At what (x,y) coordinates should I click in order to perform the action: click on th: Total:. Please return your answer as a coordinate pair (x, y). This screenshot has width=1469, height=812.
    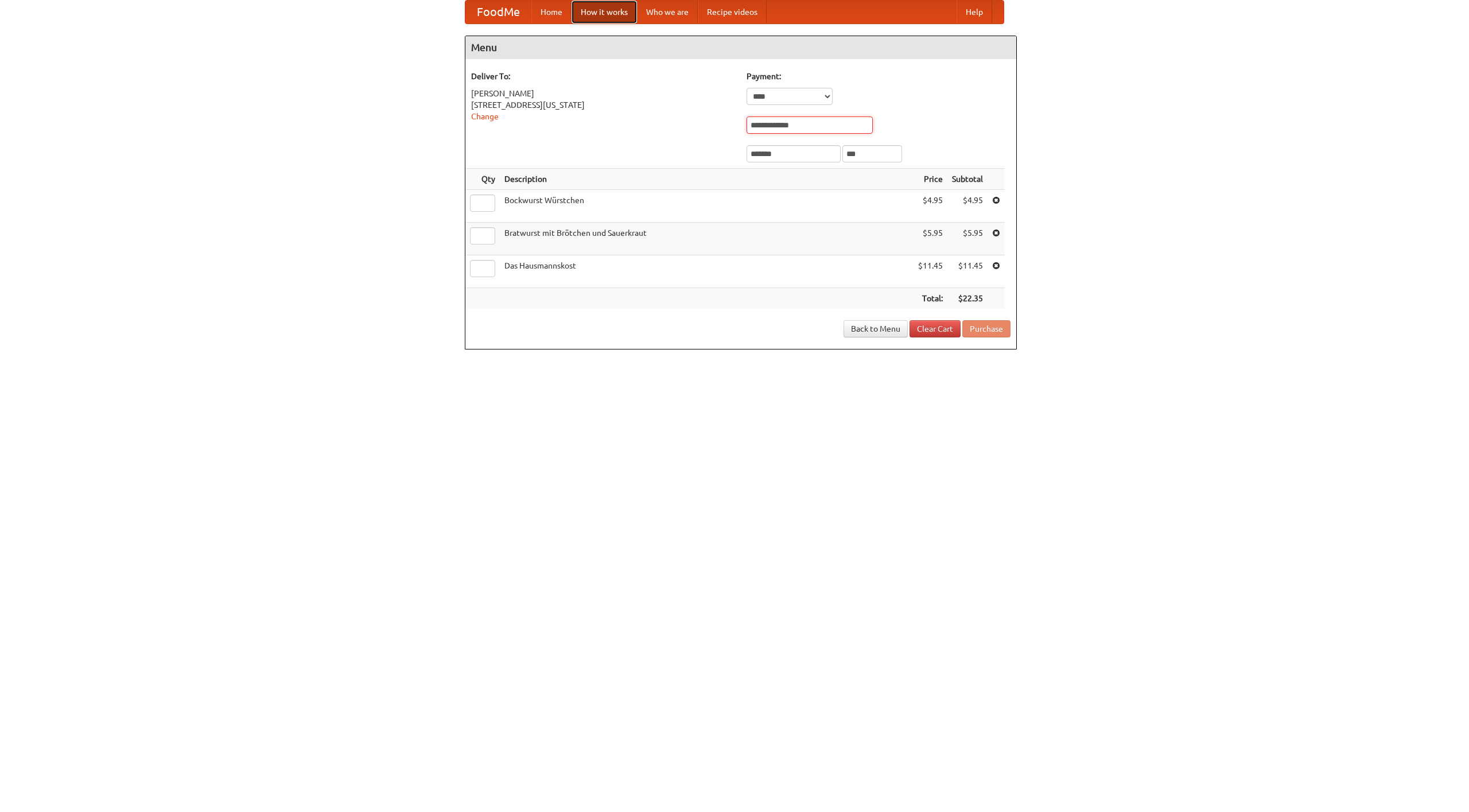
    Looking at the image, I should click on (930, 298).